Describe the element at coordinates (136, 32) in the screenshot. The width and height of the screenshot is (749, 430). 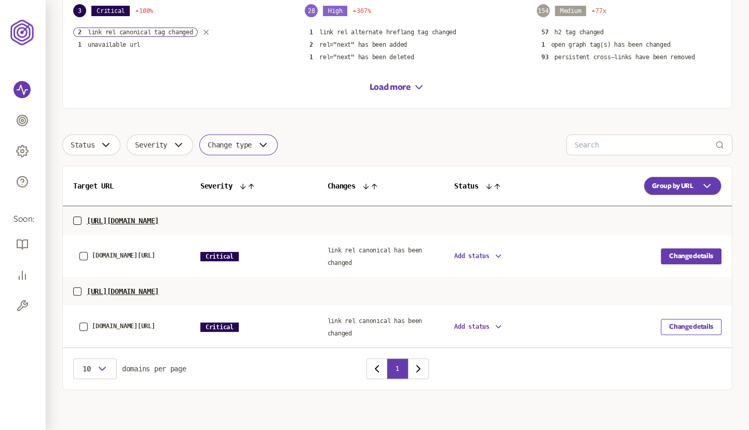
I see `button: 2link rel canonical tag changed` at that location.